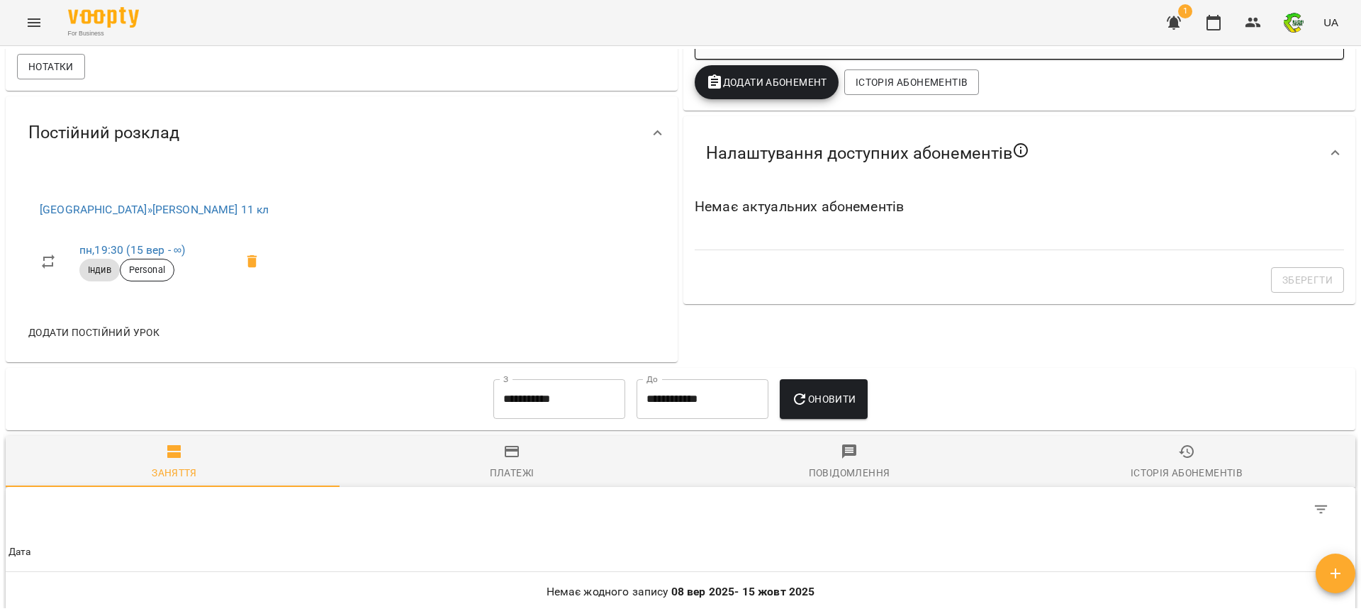 Image resolution: width=1361 pixels, height=616 pixels. What do you see at coordinates (1294, 23) in the screenshot?
I see `img: 745b941a821a4db5d46b869edb22b833.png` at bounding box center [1294, 23].